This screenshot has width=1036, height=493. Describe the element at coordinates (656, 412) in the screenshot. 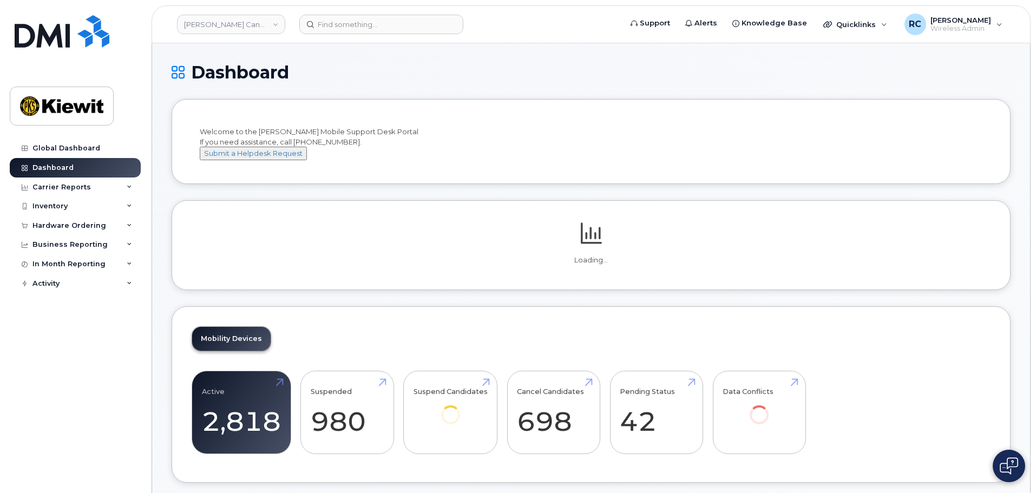

I see `a: Pending Status 42` at that location.